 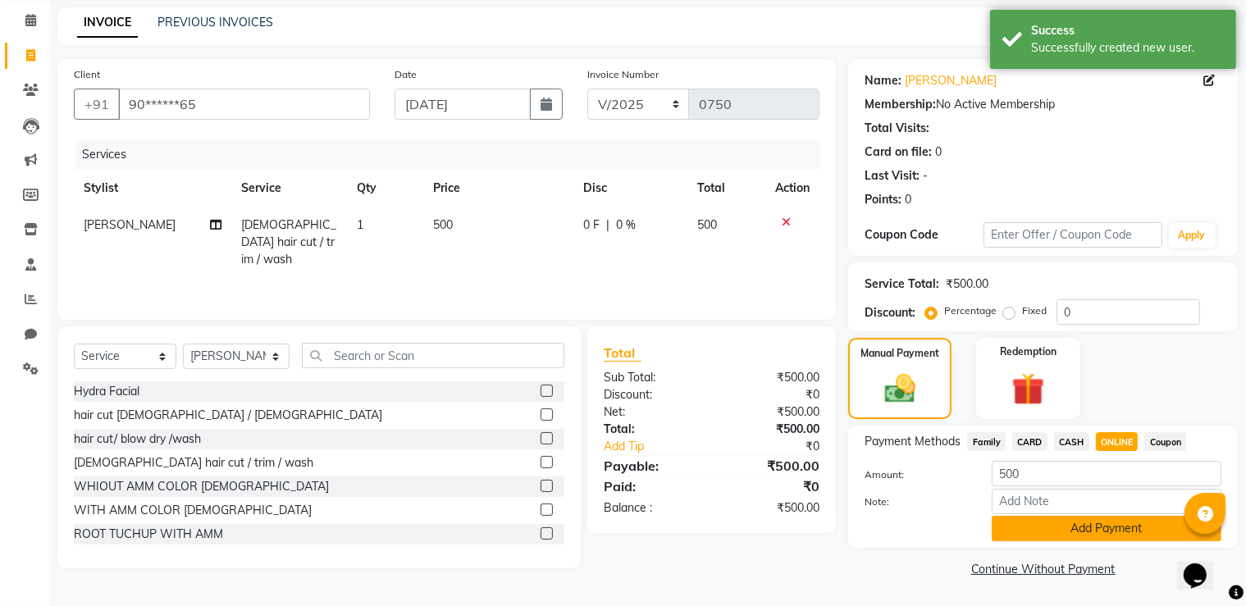 What do you see at coordinates (1072, 235) in the screenshot?
I see `input: Enter Offer / Coupon Code` at bounding box center [1072, 235].